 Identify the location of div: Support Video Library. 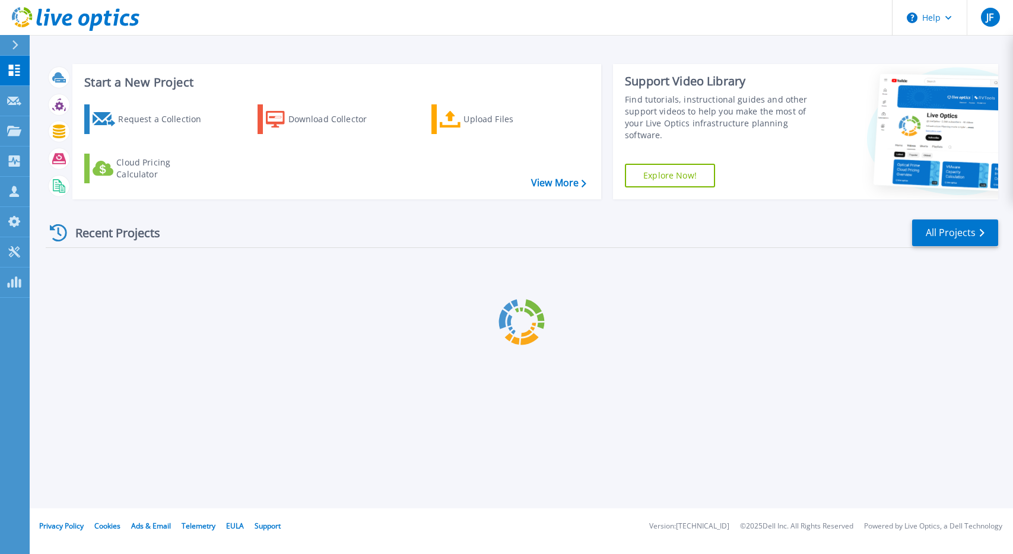
(722, 81).